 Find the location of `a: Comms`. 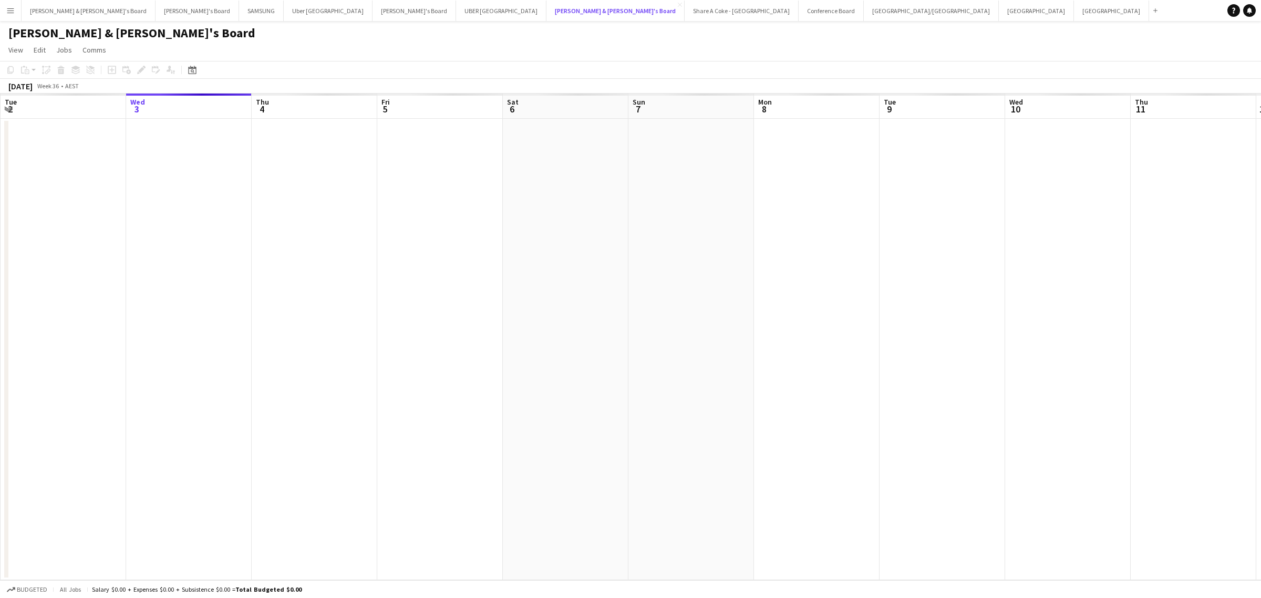

a: Comms is located at coordinates (94, 50).